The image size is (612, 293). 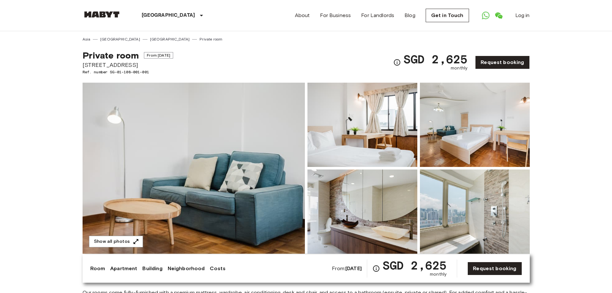 What do you see at coordinates (86, 39) in the screenshot?
I see `a: Asia` at bounding box center [86, 39].